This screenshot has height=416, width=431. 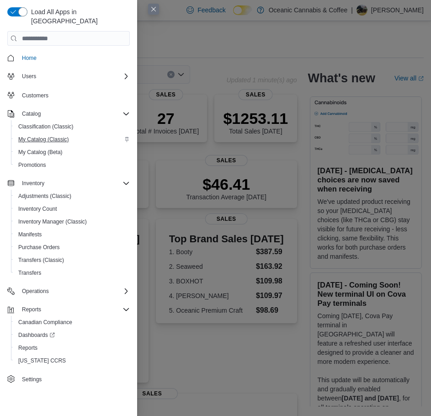 What do you see at coordinates (29, 58) in the screenshot?
I see `a: Home` at bounding box center [29, 58].